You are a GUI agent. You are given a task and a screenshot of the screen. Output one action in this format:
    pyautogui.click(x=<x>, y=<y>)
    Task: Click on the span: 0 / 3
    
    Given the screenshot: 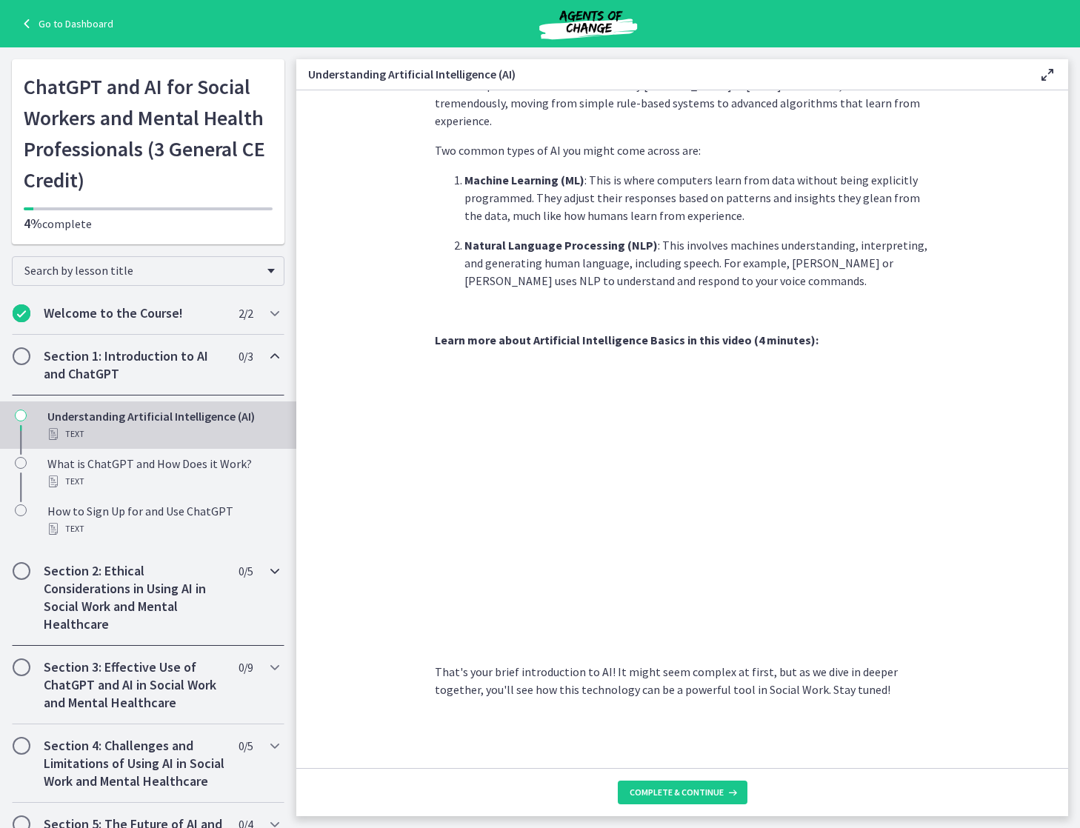 What is the action you would take?
    pyautogui.click(x=245, y=356)
    